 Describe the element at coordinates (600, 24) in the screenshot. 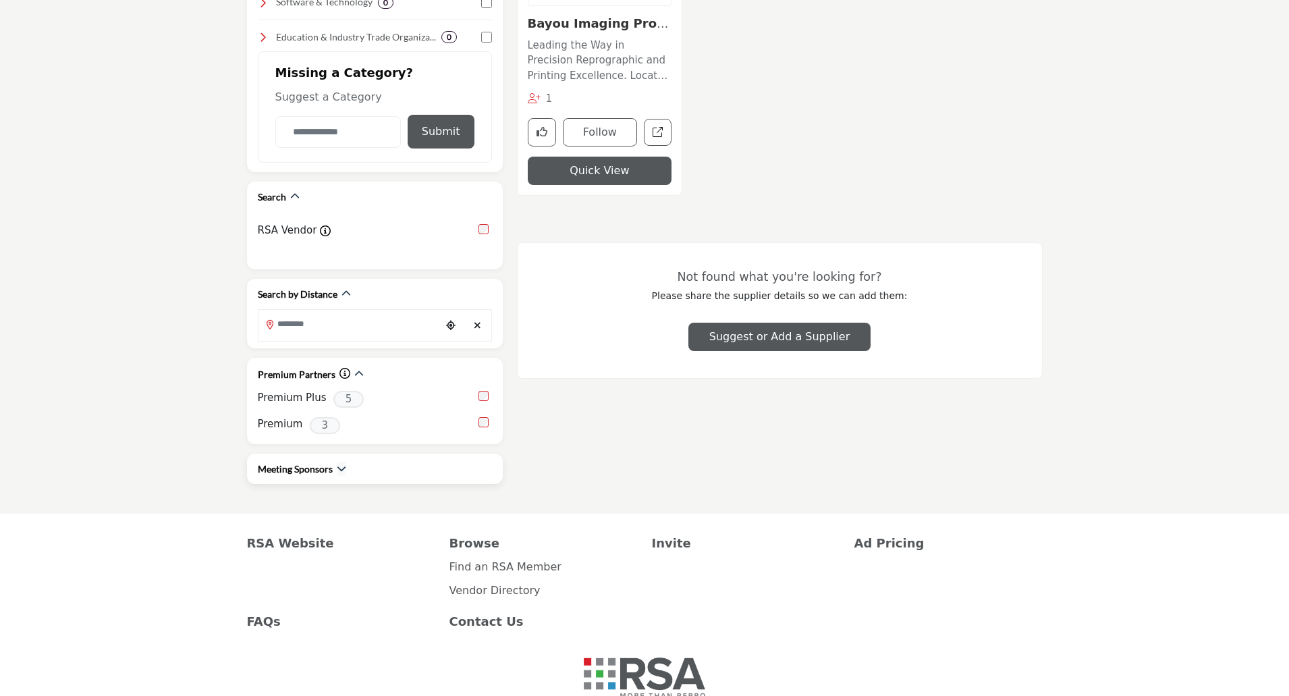

I see `h3: Bayou Imaging Products` at that location.